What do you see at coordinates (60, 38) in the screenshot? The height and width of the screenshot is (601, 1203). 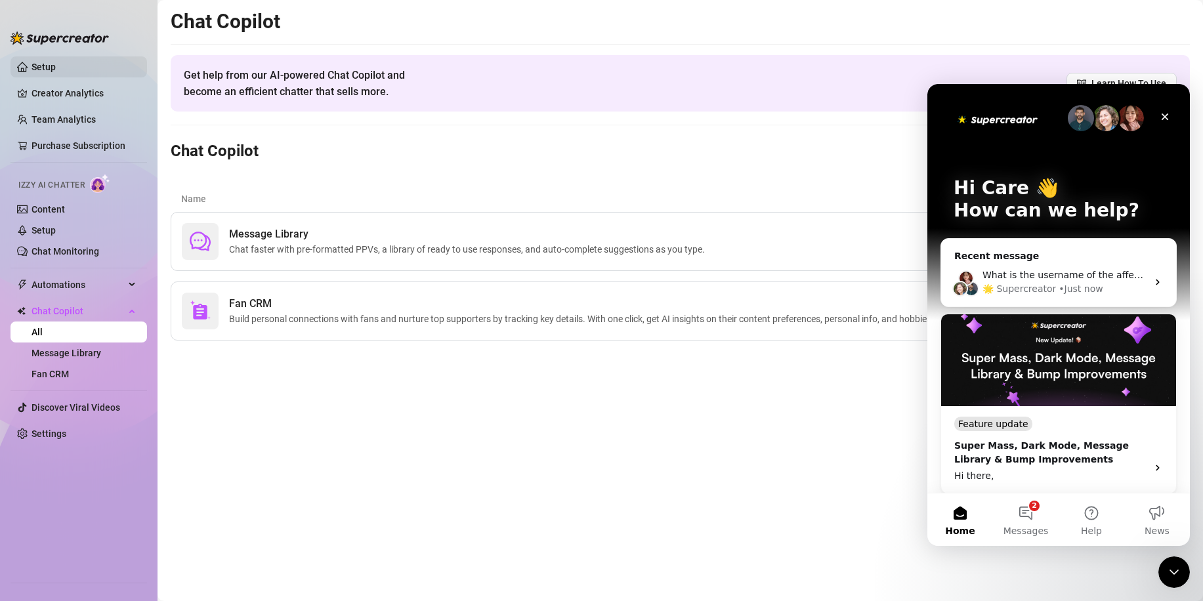 I see `img: logo-BBDzfeDw.svg` at bounding box center [60, 38].